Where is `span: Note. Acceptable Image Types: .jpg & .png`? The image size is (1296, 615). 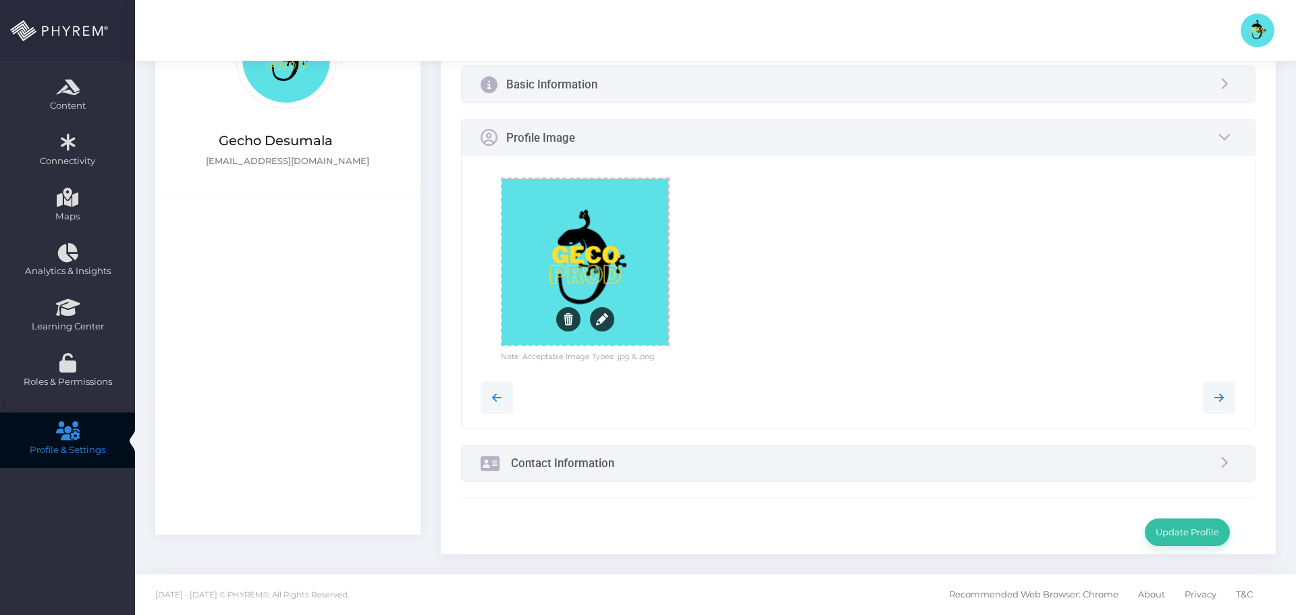 span: Note. Acceptable Image Types: .jpg & .png is located at coordinates (578, 355).